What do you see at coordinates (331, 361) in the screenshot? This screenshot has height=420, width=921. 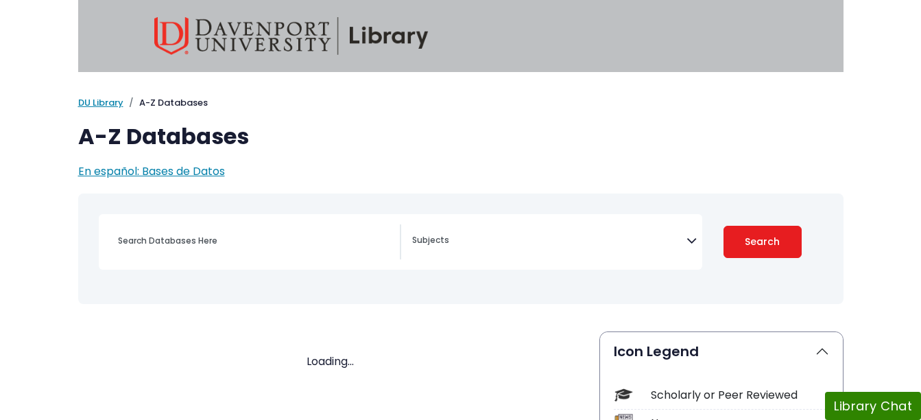 I see `div: Loading...` at bounding box center [331, 361].